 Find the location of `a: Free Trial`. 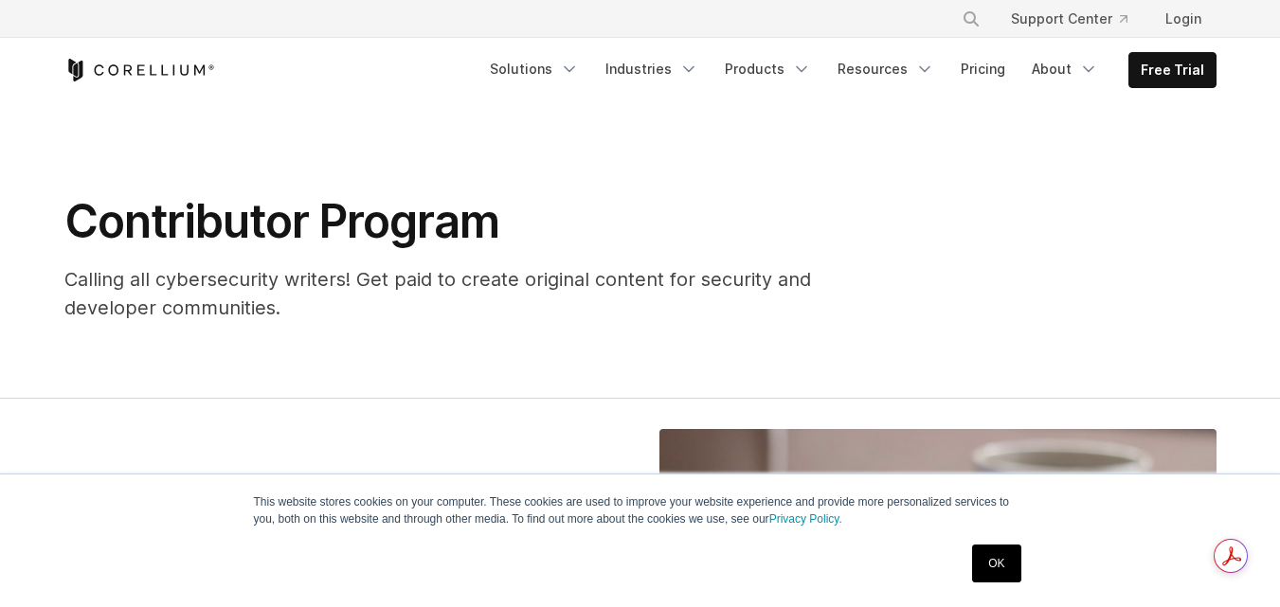

a: Free Trial is located at coordinates (1172, 70).